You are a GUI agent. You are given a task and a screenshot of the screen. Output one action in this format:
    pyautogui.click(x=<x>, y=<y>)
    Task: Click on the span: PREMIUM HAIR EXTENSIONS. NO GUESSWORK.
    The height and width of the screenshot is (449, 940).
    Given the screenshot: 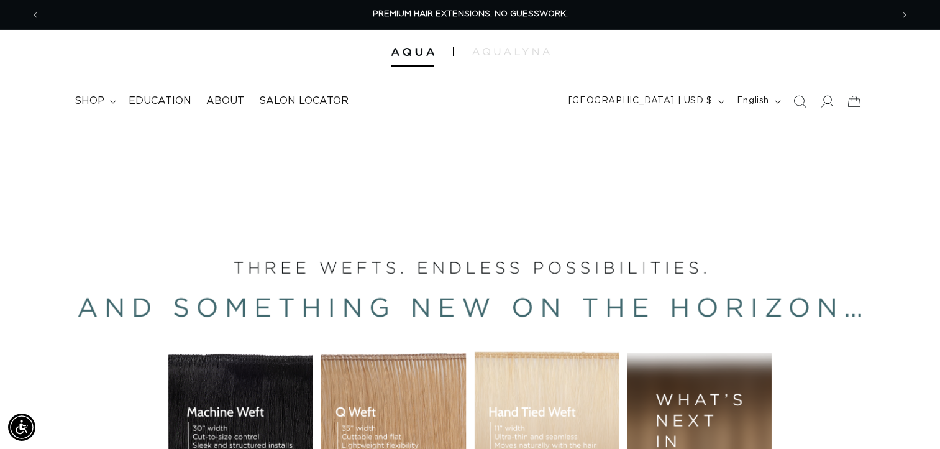 What is the action you would take?
    pyautogui.click(x=470, y=14)
    